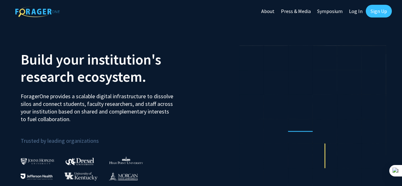 This screenshot has height=186, width=402. I want to click on a: Sign Up, so click(379, 11).